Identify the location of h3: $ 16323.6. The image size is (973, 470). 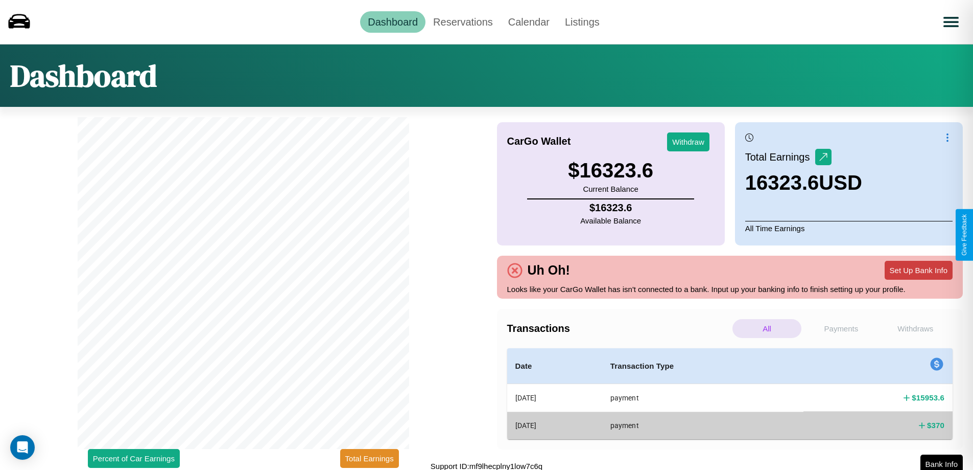
(611, 170).